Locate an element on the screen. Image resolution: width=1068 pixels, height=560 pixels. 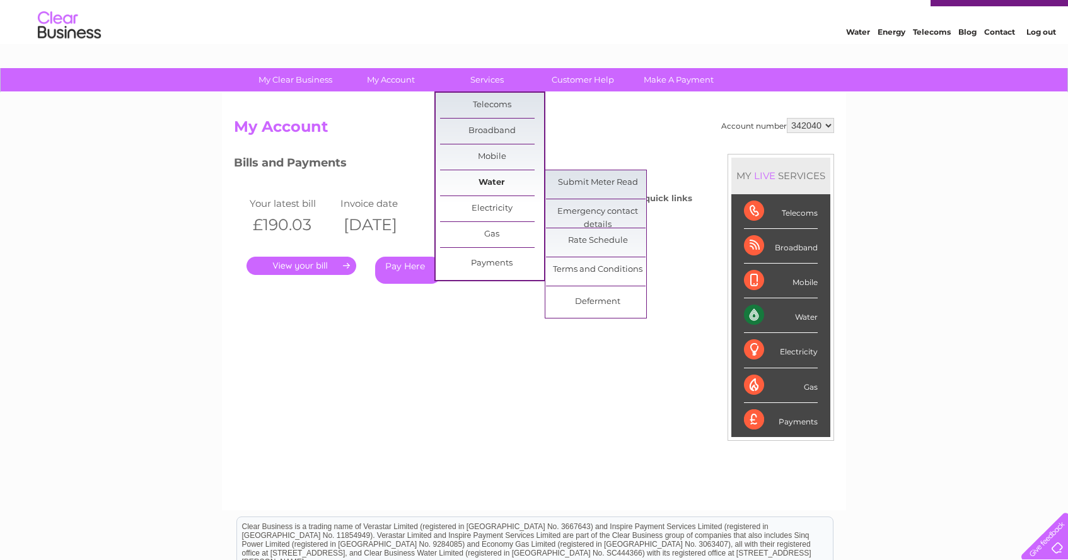
a: Payments is located at coordinates (492, 264).